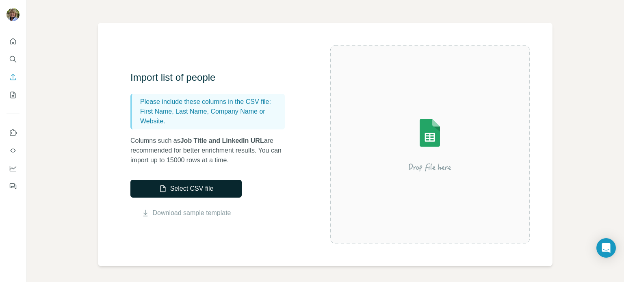  What do you see at coordinates (13, 59) in the screenshot?
I see `button: Search` at bounding box center [13, 59].